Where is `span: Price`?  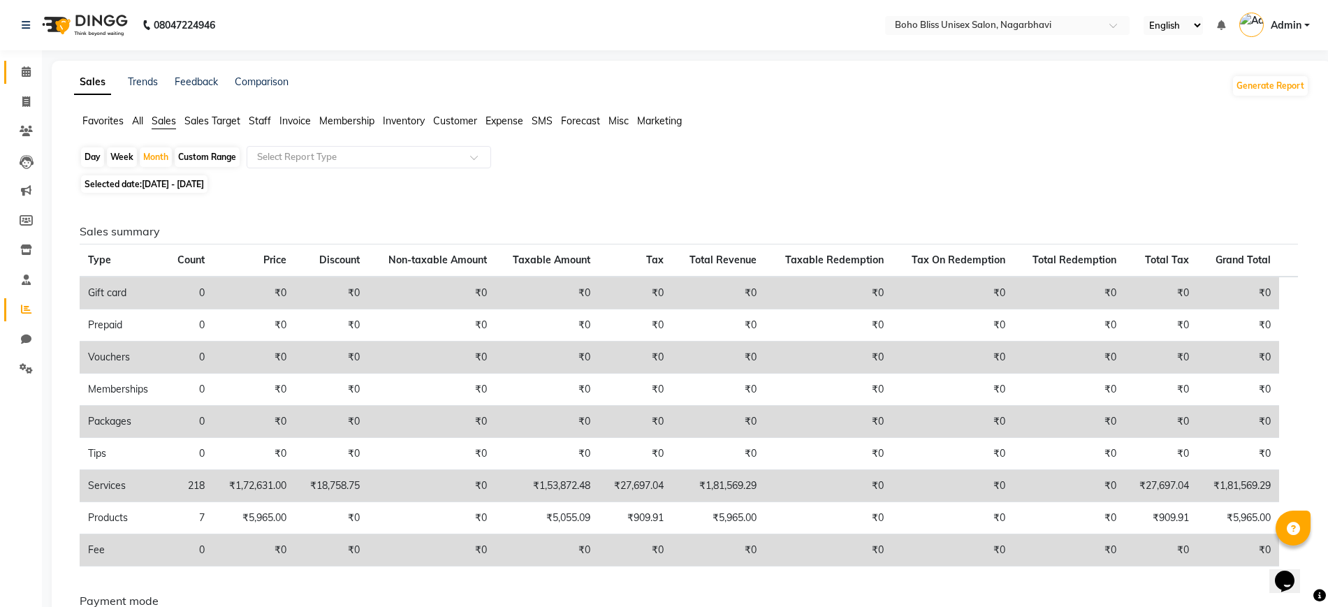
span: Price is located at coordinates (275, 260).